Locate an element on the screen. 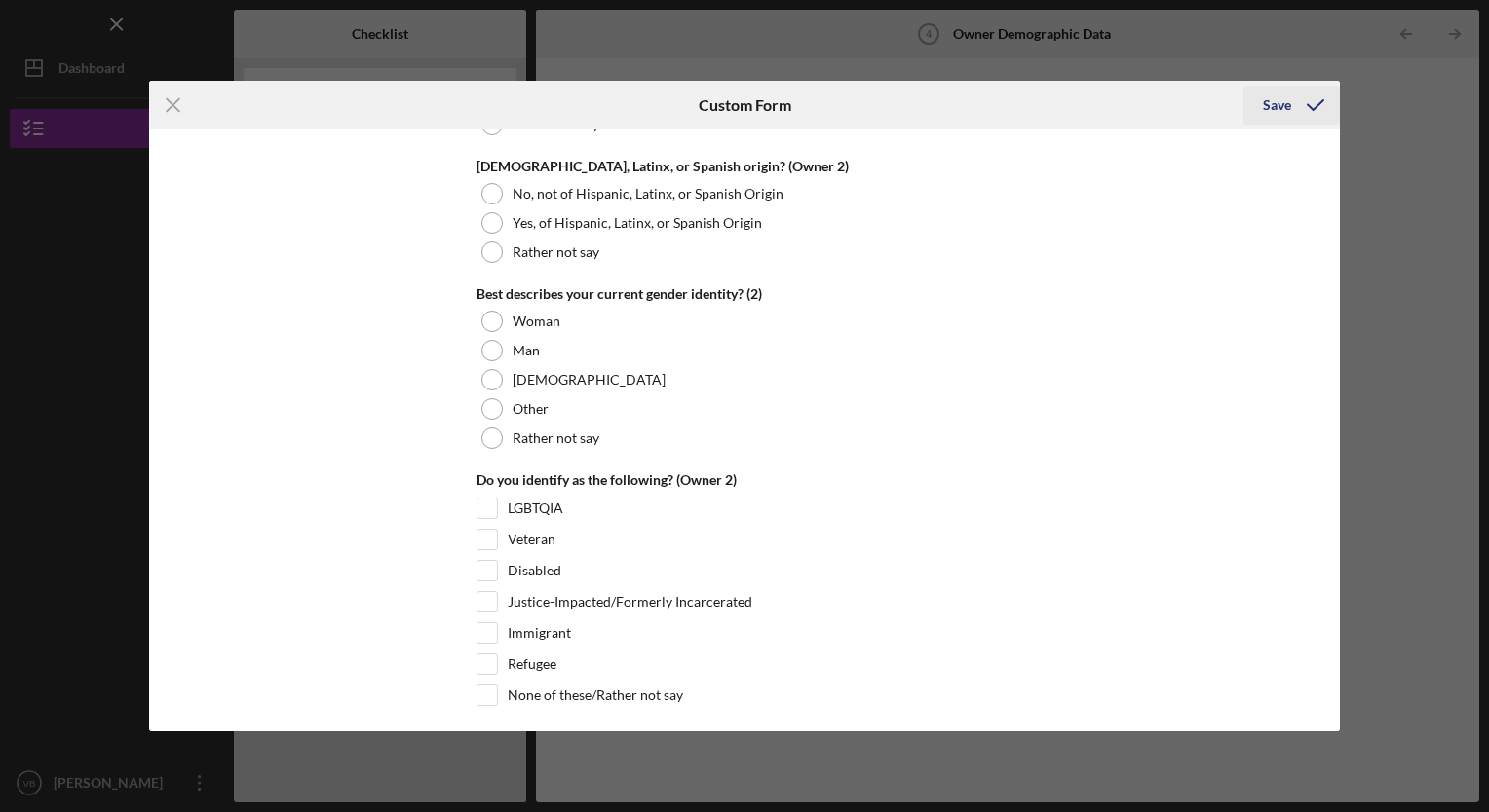 The image size is (1489, 812). label: LGBTQIA is located at coordinates (535, 509).